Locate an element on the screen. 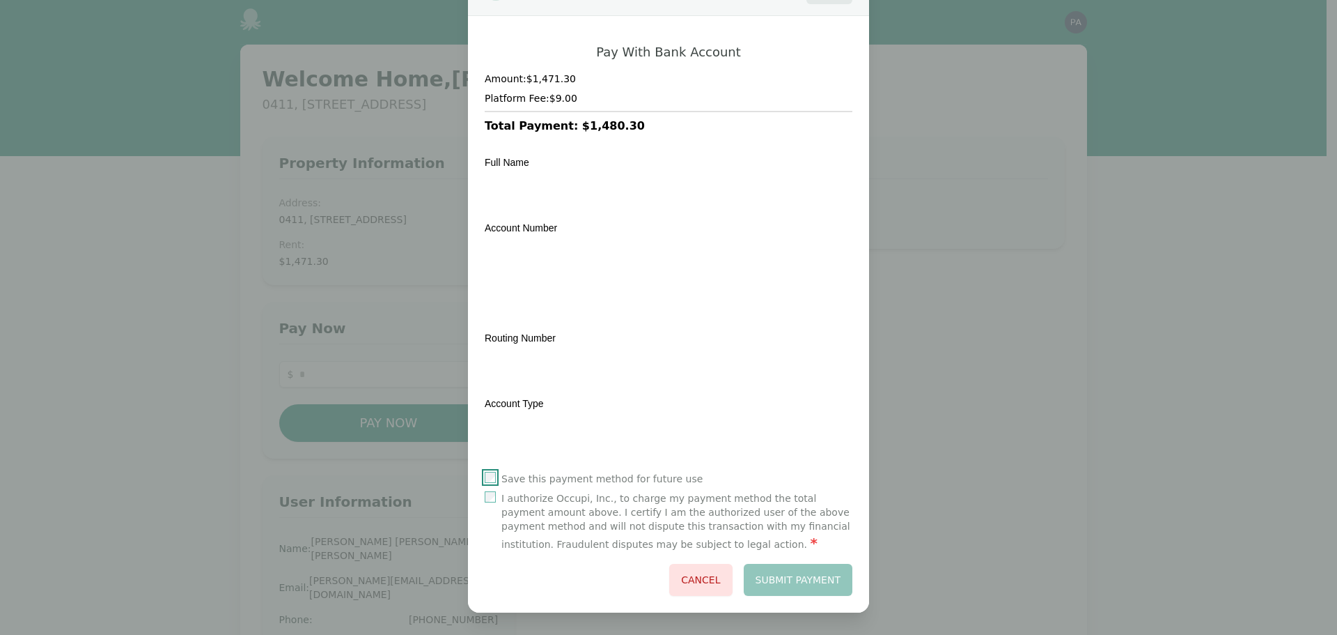  h3: Total Payment: $1,480.30 is located at coordinates (669, 126).